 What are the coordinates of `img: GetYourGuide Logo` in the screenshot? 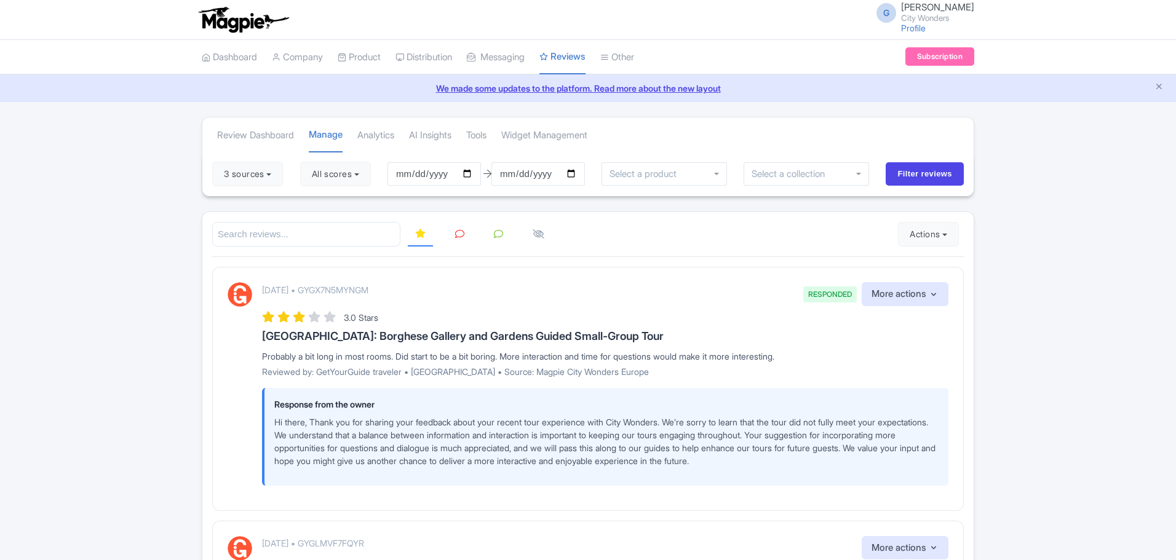 It's located at (240, 295).